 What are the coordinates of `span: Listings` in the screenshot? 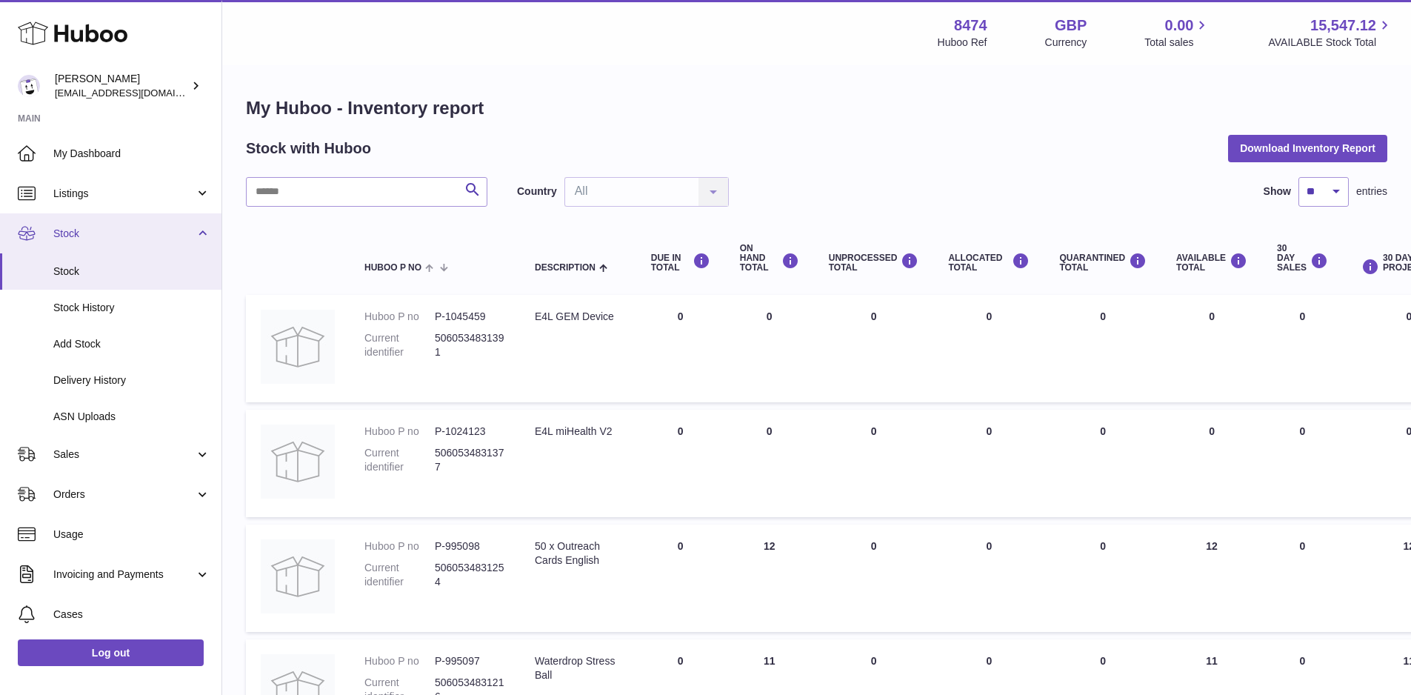 It's located at (124, 193).